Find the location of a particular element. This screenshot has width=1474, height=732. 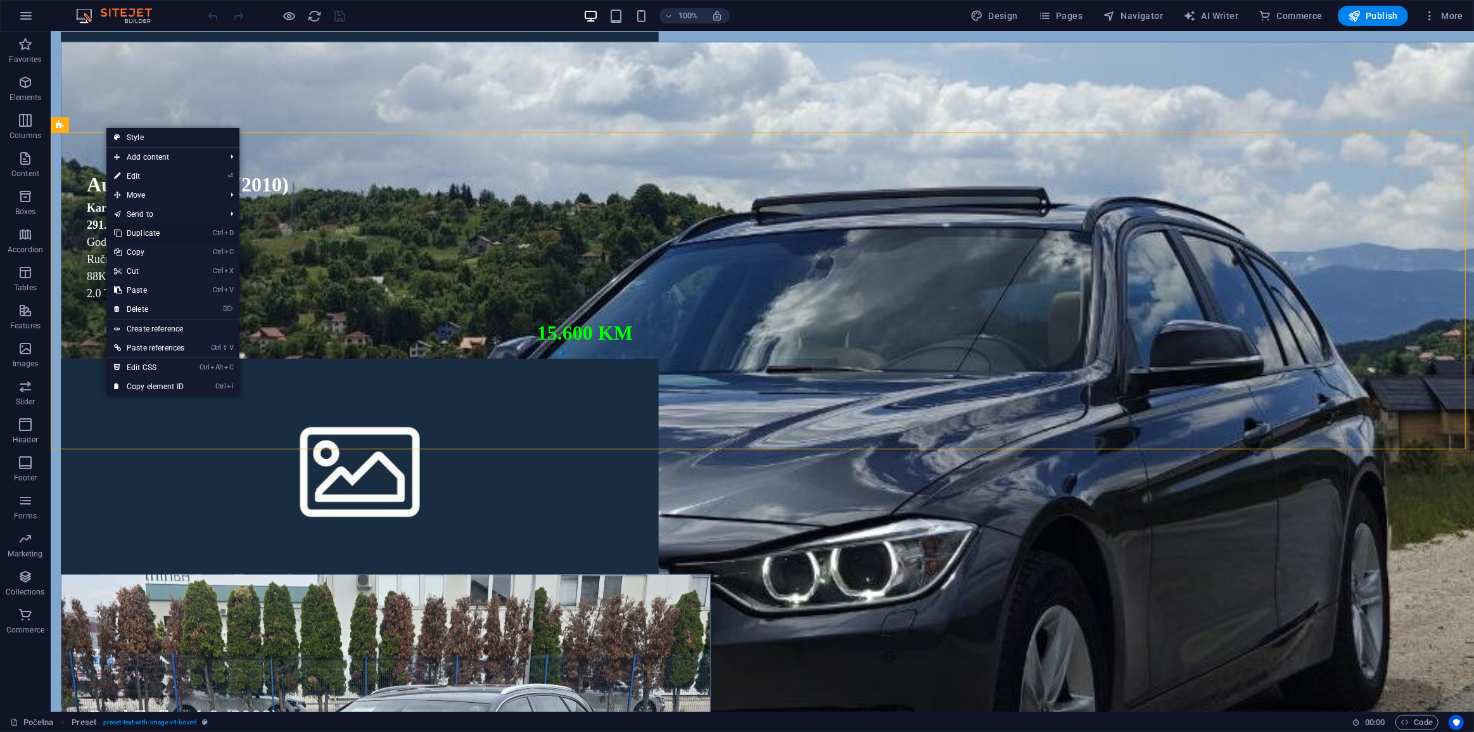

span: 00 00 is located at coordinates (1374, 722).